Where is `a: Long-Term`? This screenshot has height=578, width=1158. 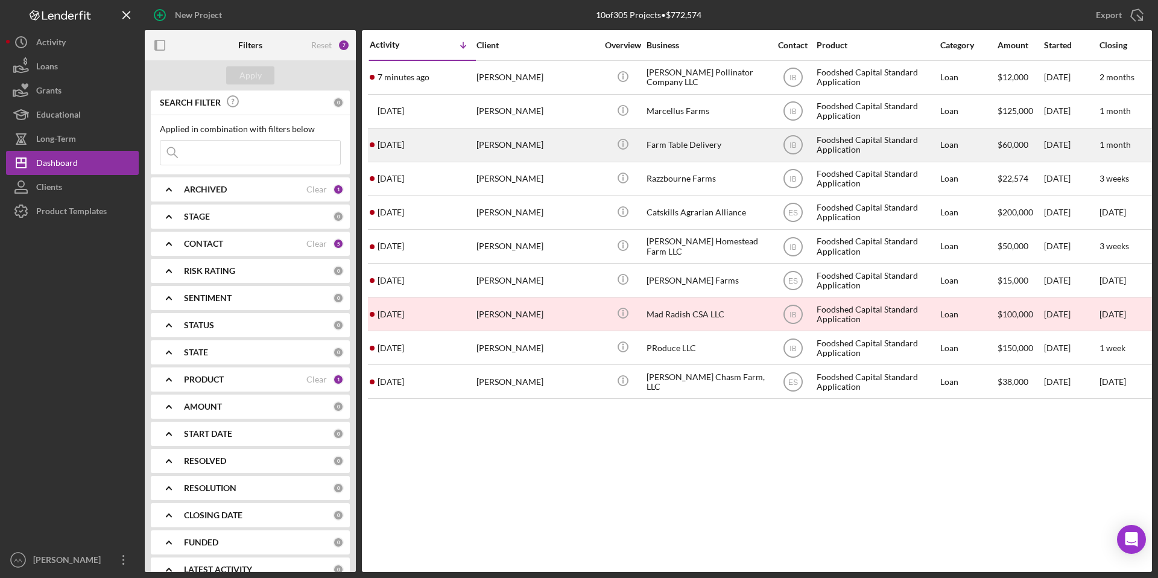 a: Long-Term is located at coordinates (72, 139).